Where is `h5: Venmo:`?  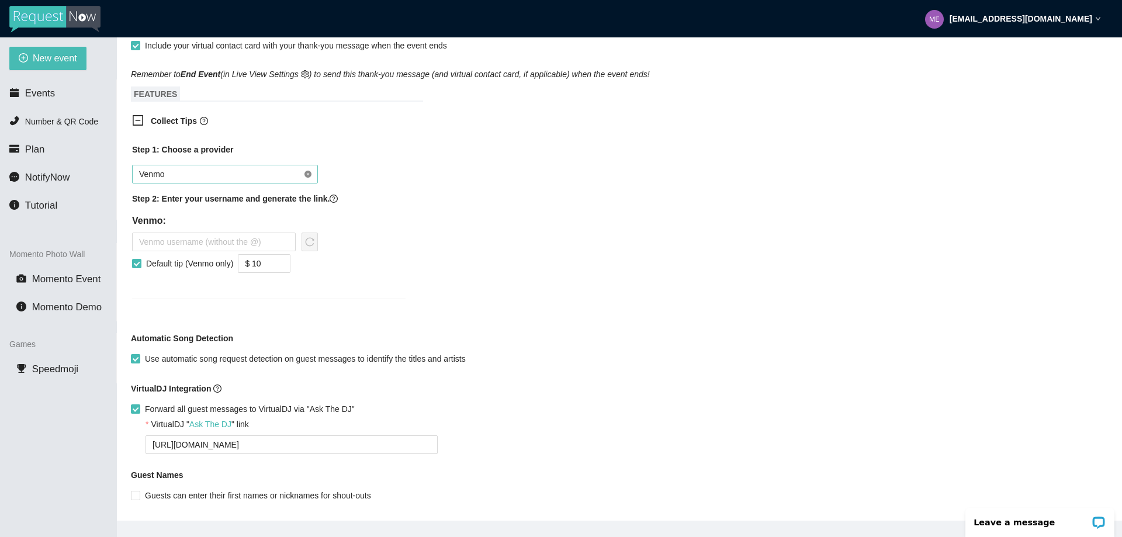 h5: Venmo: is located at coordinates (225, 221).